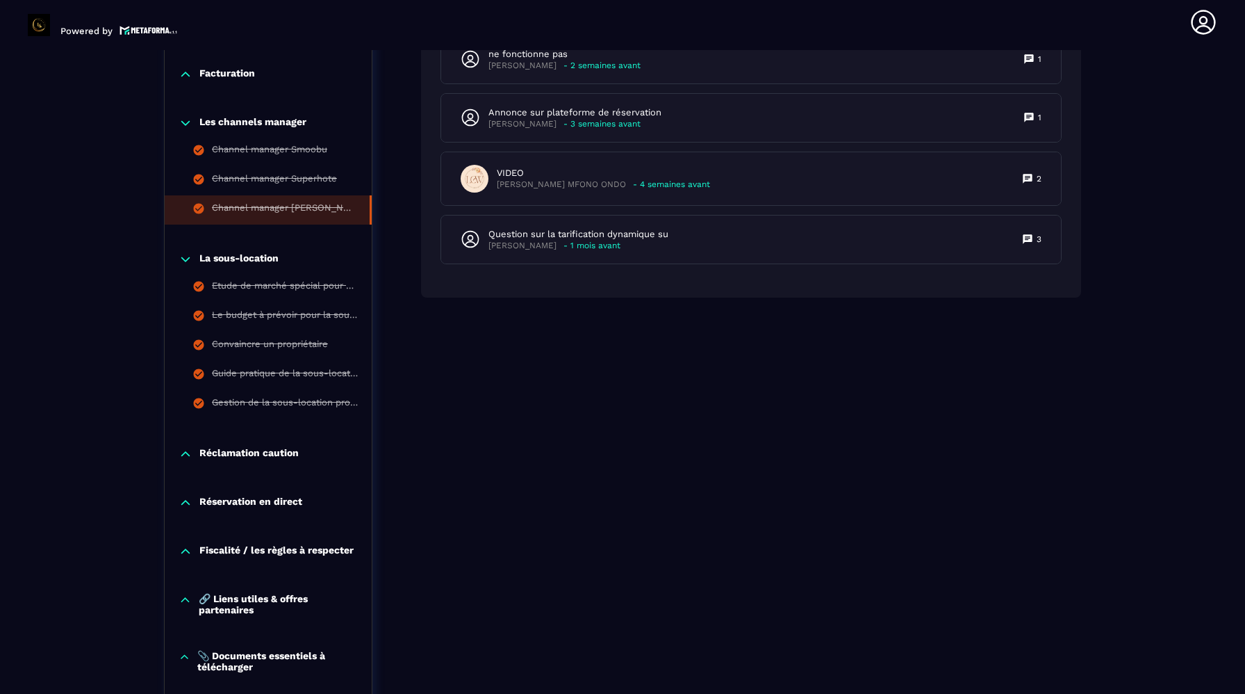 The image size is (1245, 694). Describe the element at coordinates (277, 661) in the screenshot. I see `p: 📎 Documents essentiels à télécharger` at that location.